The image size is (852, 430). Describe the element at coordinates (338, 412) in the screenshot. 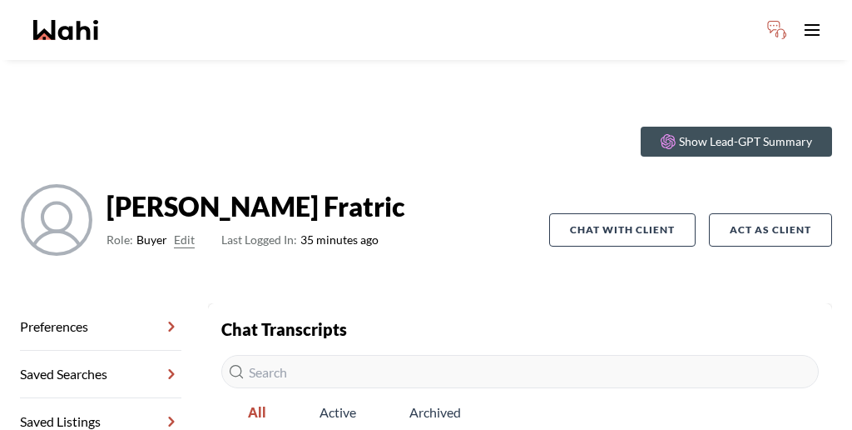

I see `span: Active` at that location.